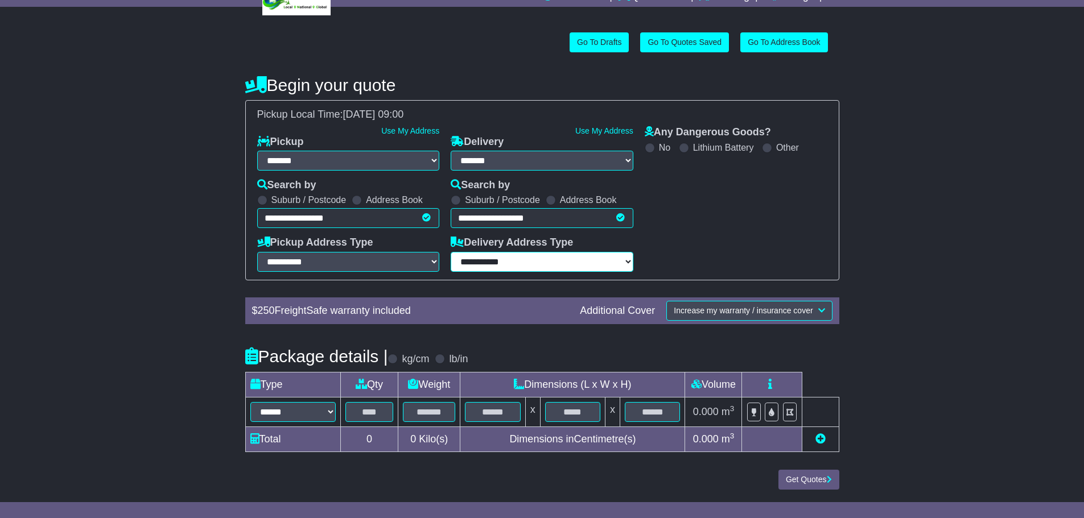 Image resolution: width=1084 pixels, height=518 pixels. What do you see at coordinates (820, 439) in the screenshot?
I see `a: Add new item` at bounding box center [820, 439].